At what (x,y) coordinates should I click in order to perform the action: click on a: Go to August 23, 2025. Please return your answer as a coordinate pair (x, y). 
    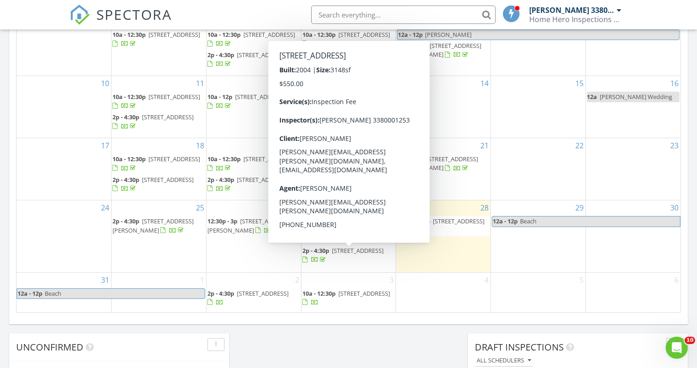
    Looking at the image, I should click on (675, 146).